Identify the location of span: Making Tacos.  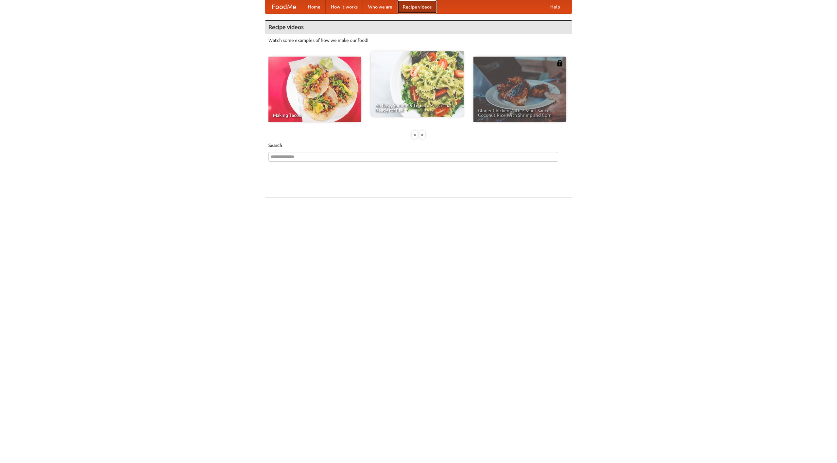
(315, 115).